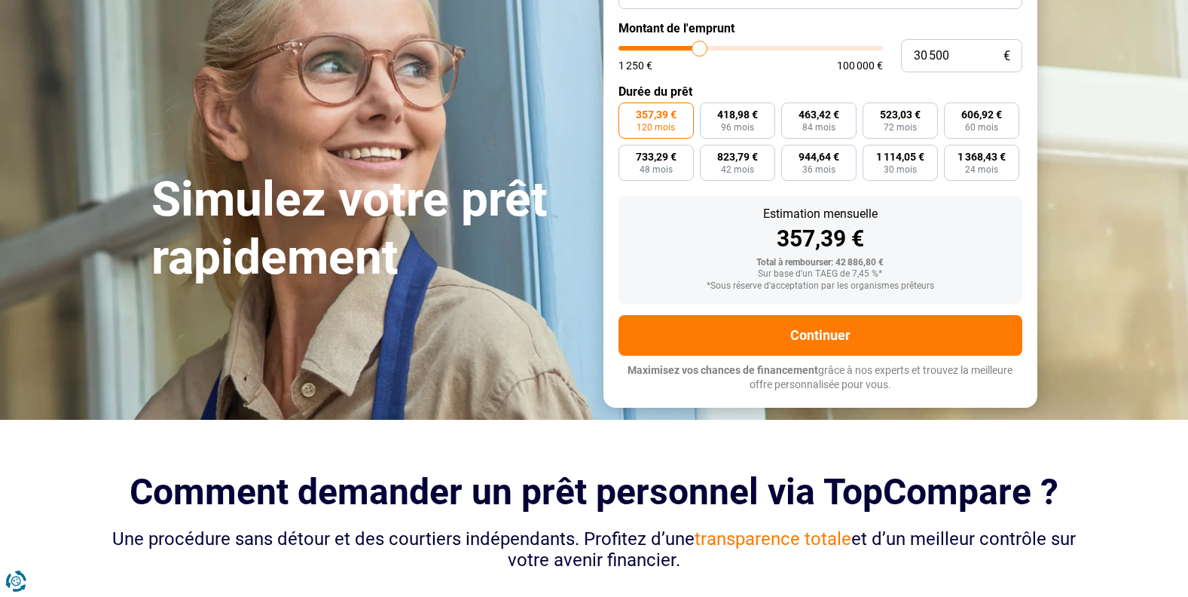 The width and height of the screenshot is (1188, 597). What do you see at coordinates (594, 550) in the screenshot?
I see `div: Une procédure sans détour et des courtiers indépendants. Profitez d’une et d’un meilleur contrôle...` at bounding box center [594, 550].